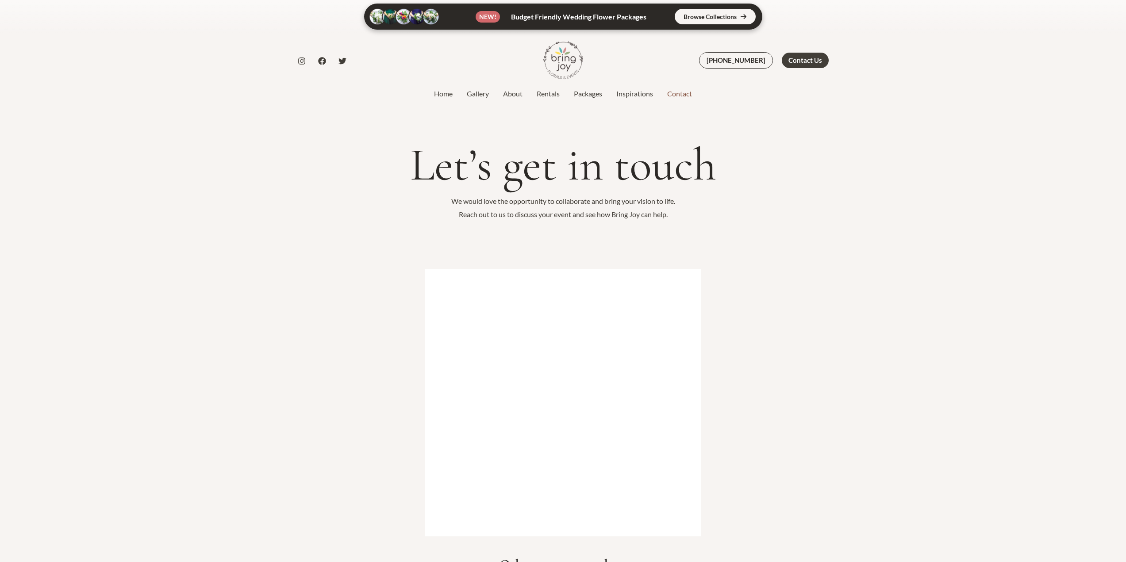  What do you see at coordinates (548, 94) in the screenshot?
I see `a: Rentals` at bounding box center [548, 94].